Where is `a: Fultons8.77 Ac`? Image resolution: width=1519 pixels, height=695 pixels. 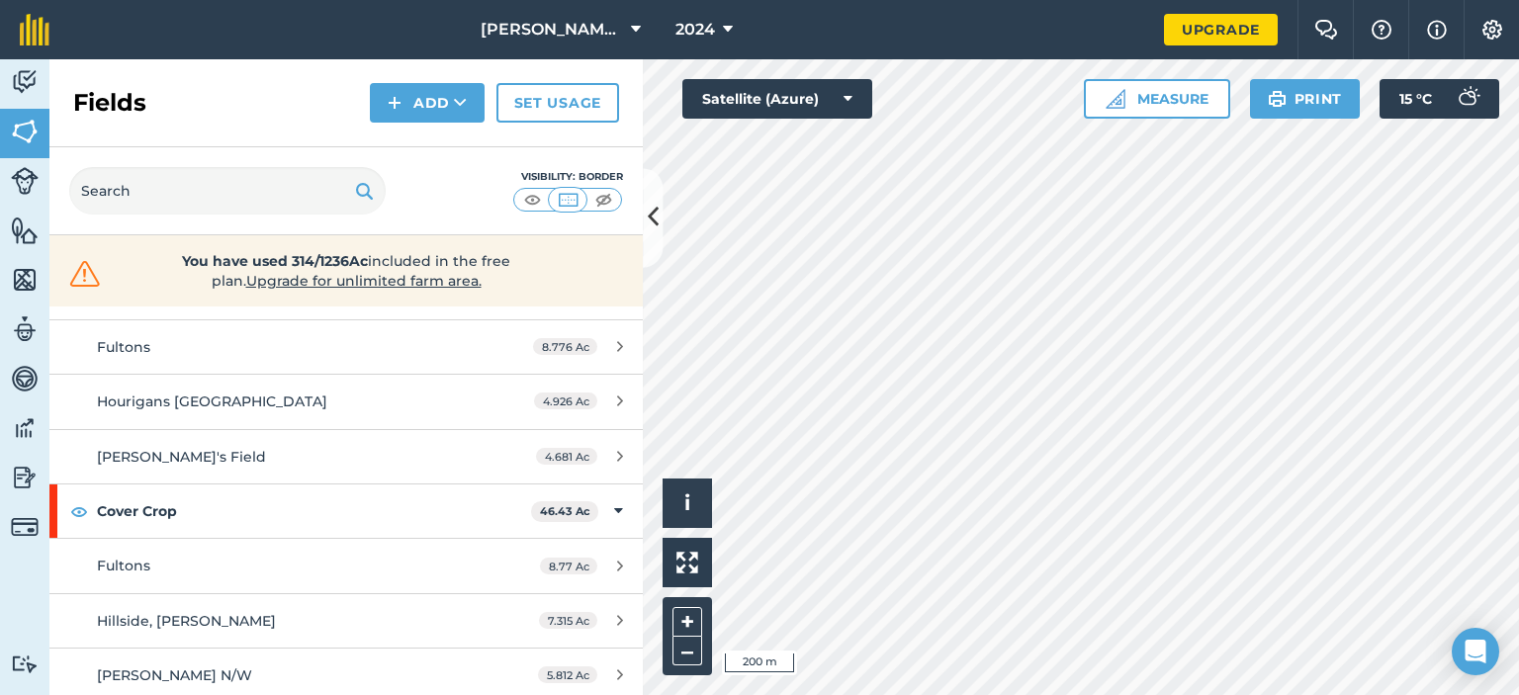
a: Fultons8.77 Ac is located at coordinates (346, 566).